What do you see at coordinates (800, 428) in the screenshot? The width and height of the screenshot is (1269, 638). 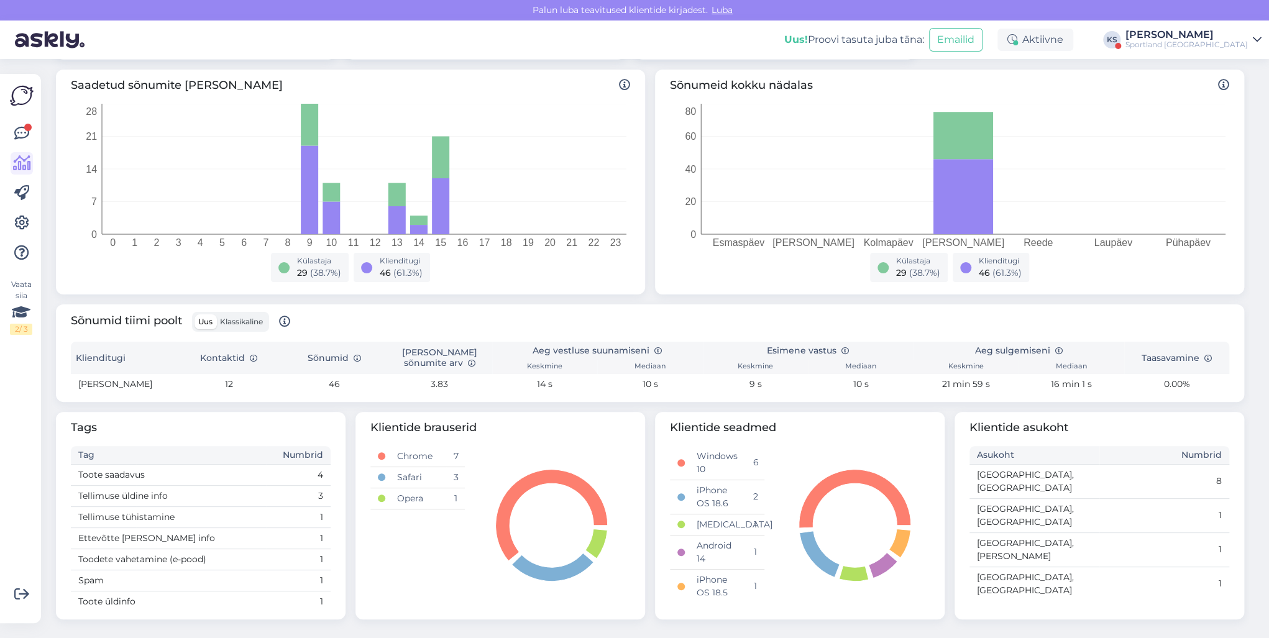 I see `span: Klientide seadmed` at bounding box center [800, 428].